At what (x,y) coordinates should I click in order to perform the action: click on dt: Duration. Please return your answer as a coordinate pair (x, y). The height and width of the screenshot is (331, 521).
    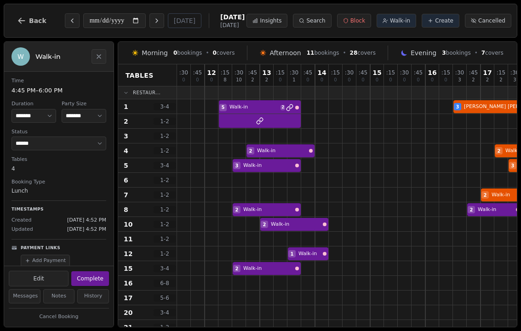
    Looking at the image, I should click on (34, 104).